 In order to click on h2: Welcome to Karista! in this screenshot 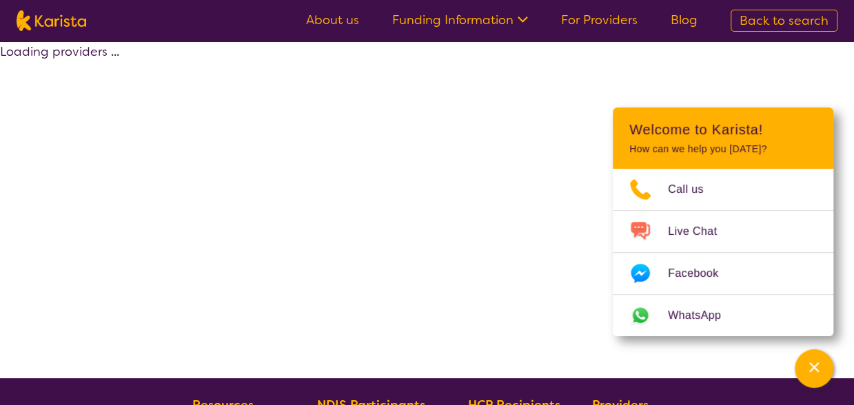, I will do `click(723, 130)`.